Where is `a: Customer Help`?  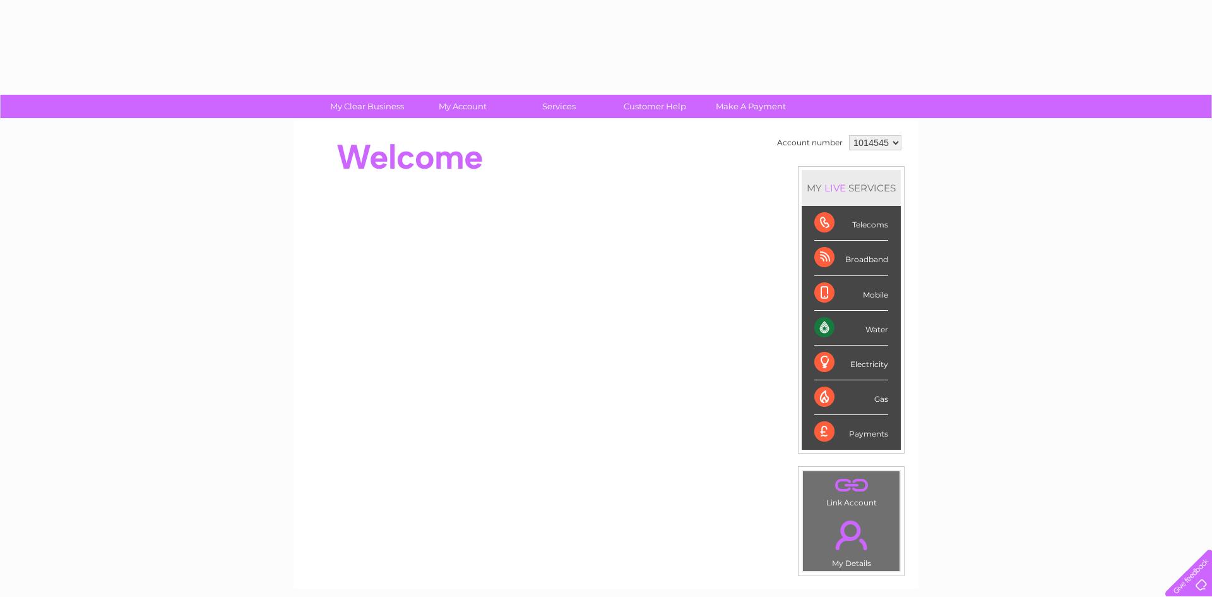 a: Customer Help is located at coordinates (655, 106).